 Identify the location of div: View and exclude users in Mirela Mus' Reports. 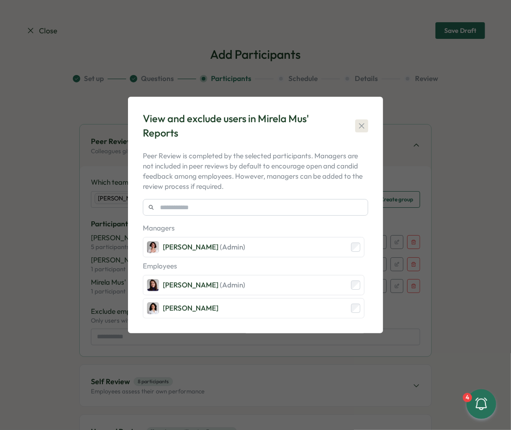
(238, 126).